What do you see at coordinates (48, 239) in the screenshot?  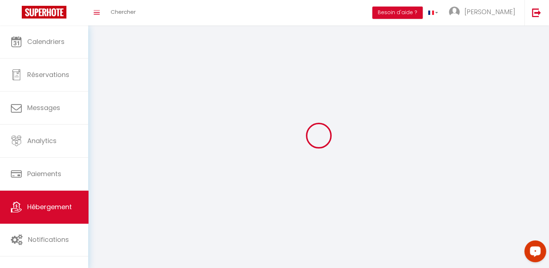 I see `span: Notifications` at bounding box center [48, 239].